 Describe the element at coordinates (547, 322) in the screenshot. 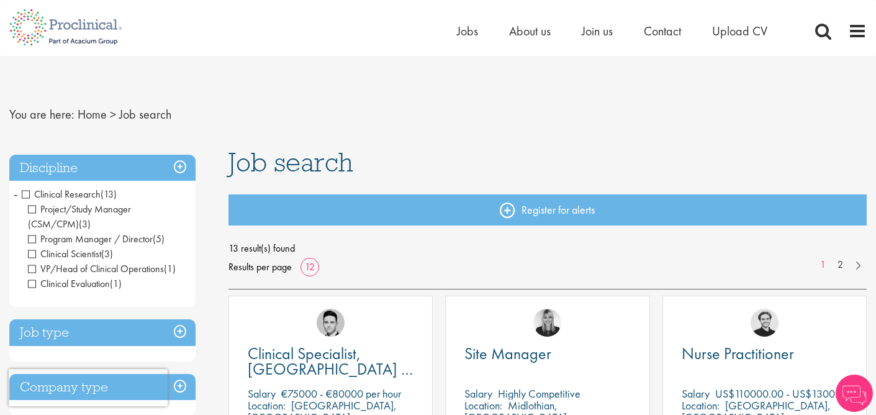

I see `a: Janelle Jones` at that location.